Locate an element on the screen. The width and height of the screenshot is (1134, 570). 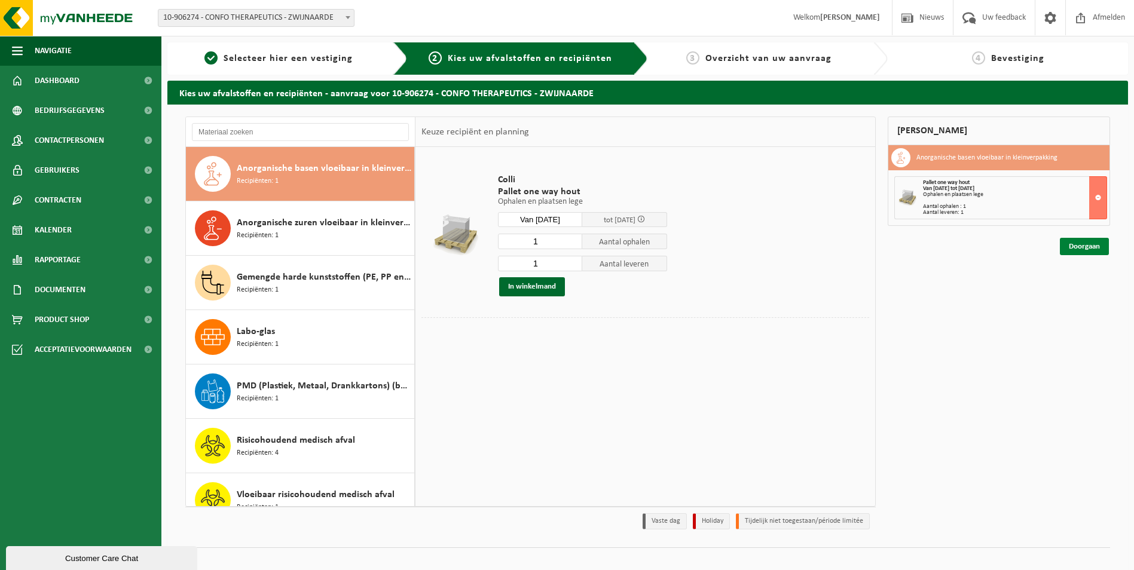
span: Anorganische zuren vloeibaar in kleinverpakking is located at coordinates (324, 223).